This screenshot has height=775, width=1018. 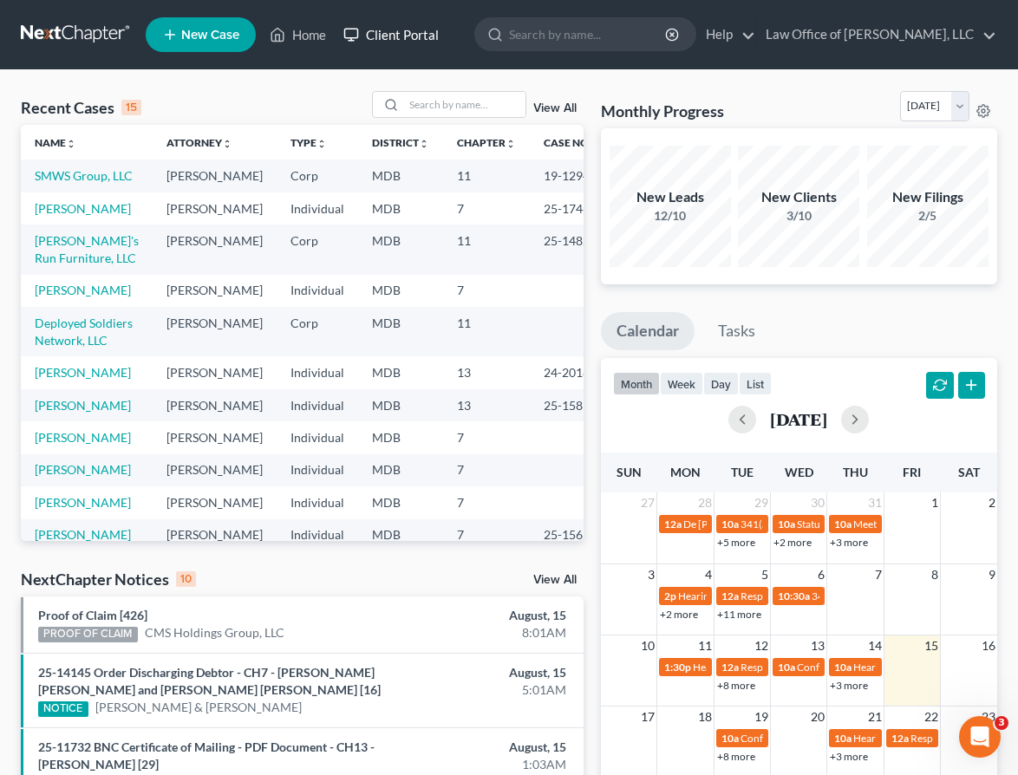 I want to click on td: 24-20186, so click(x=571, y=372).